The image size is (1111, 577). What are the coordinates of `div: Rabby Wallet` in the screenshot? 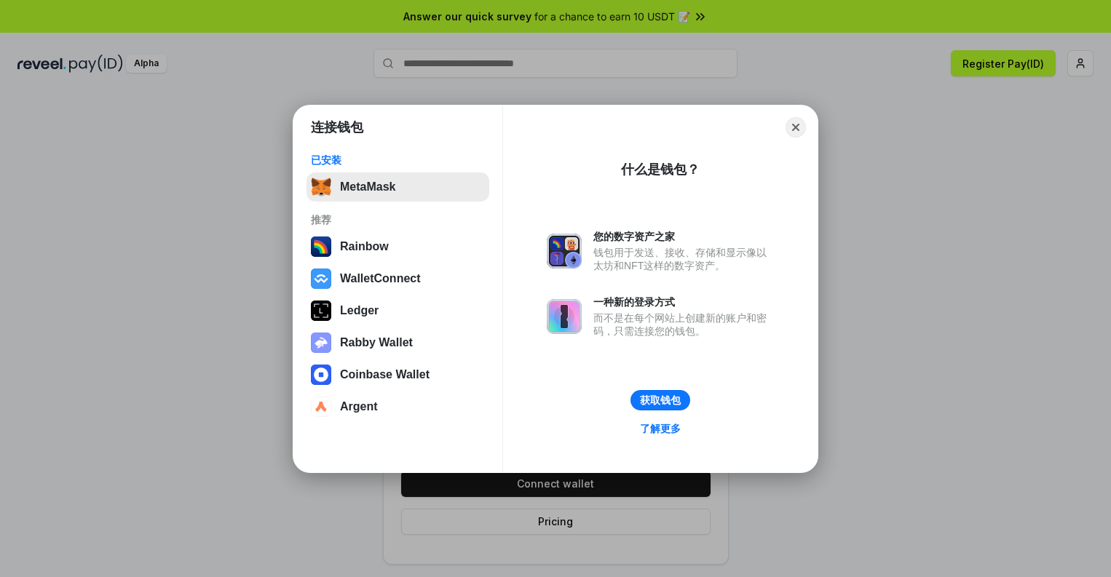 It's located at (376, 343).